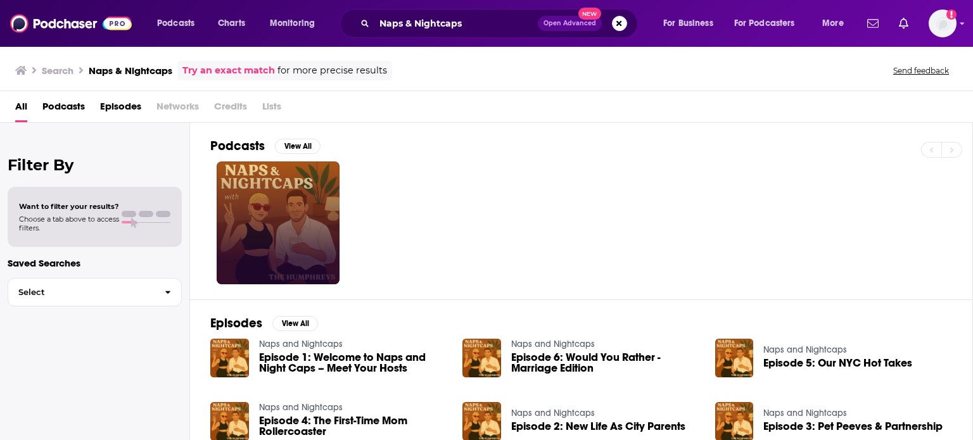  Describe the element at coordinates (94, 165) in the screenshot. I see `h2: Filter By` at that location.